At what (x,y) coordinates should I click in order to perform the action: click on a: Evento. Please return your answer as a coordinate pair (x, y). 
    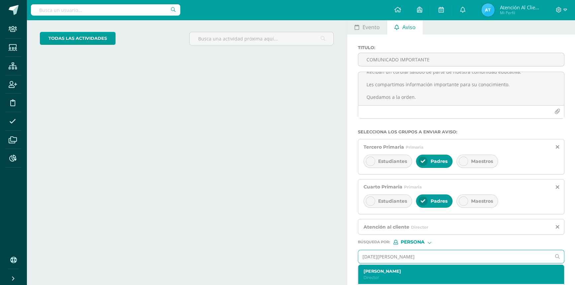
    Looking at the image, I should click on (367, 27).